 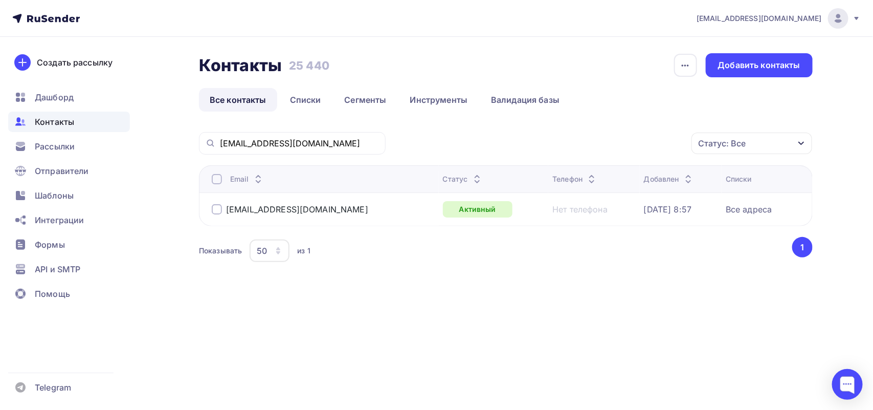 I want to click on a: Все адреса, so click(x=749, y=209).